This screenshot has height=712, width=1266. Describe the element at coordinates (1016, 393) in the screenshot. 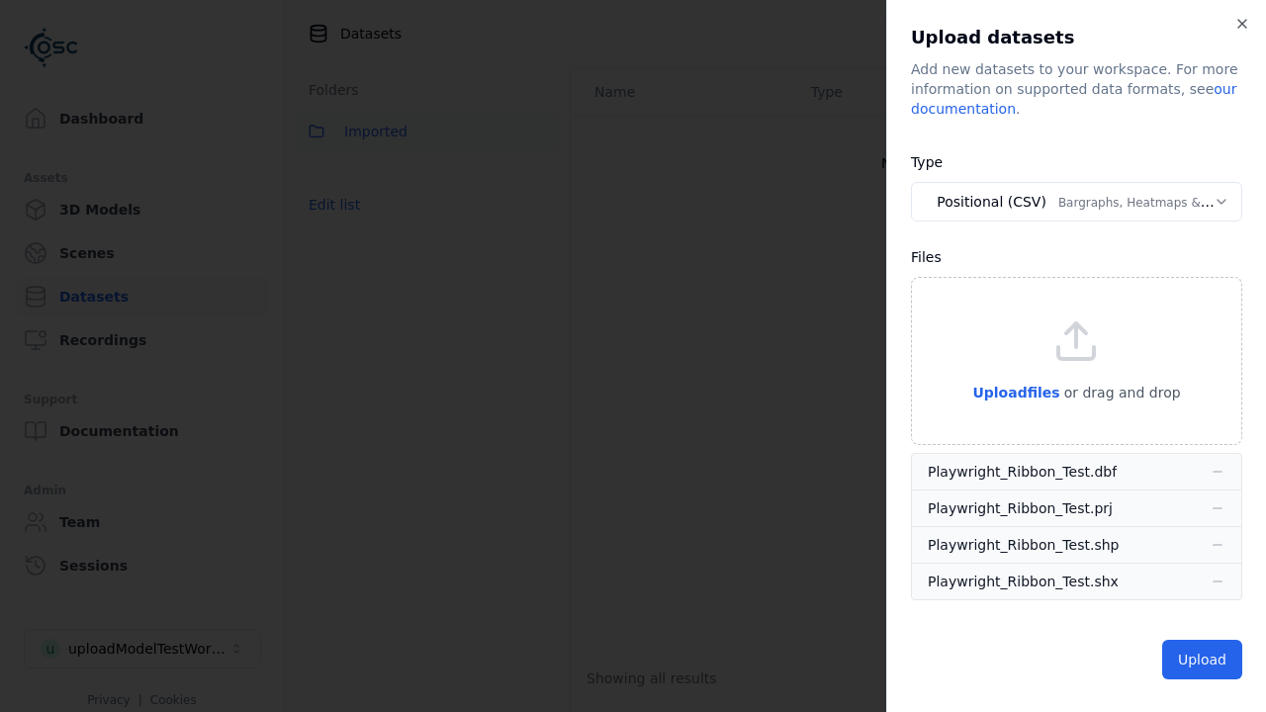

I see `span: Upload files` at that location.